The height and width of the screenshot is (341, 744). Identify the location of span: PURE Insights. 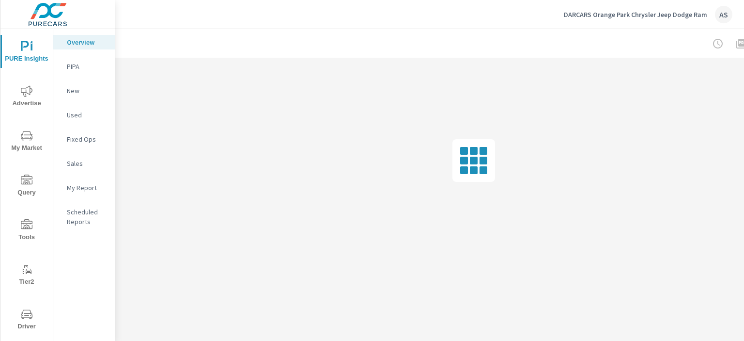
(27, 52).